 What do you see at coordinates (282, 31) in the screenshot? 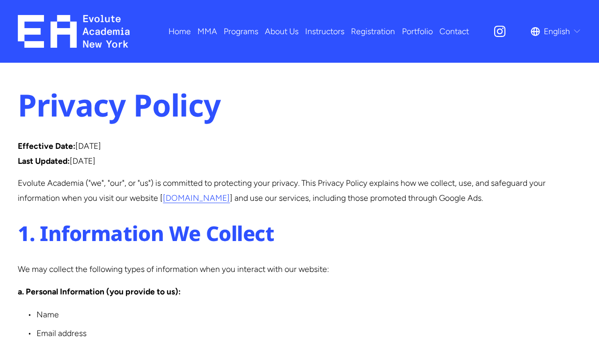
I see `a: About Us` at bounding box center [282, 31].